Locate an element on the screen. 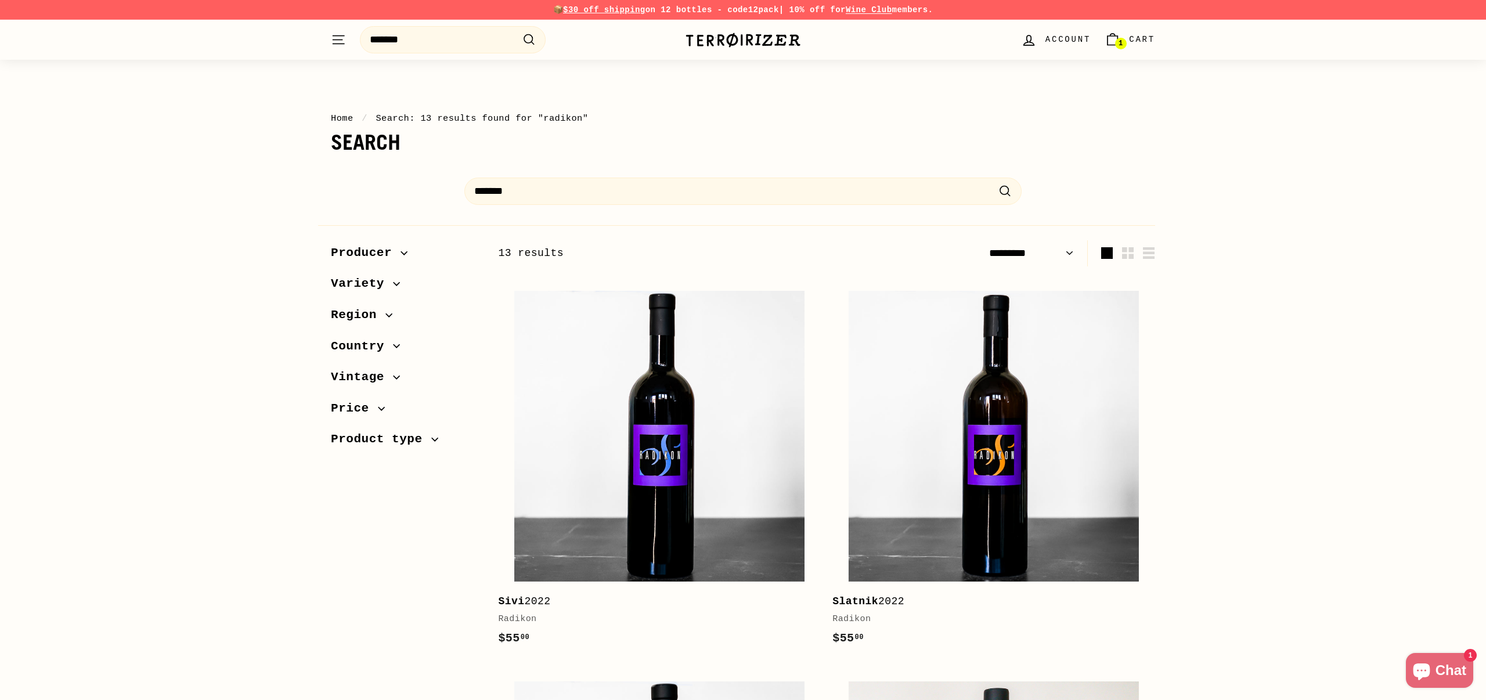 This screenshot has height=700, width=1486. button: Variety is located at coordinates (405, 287).